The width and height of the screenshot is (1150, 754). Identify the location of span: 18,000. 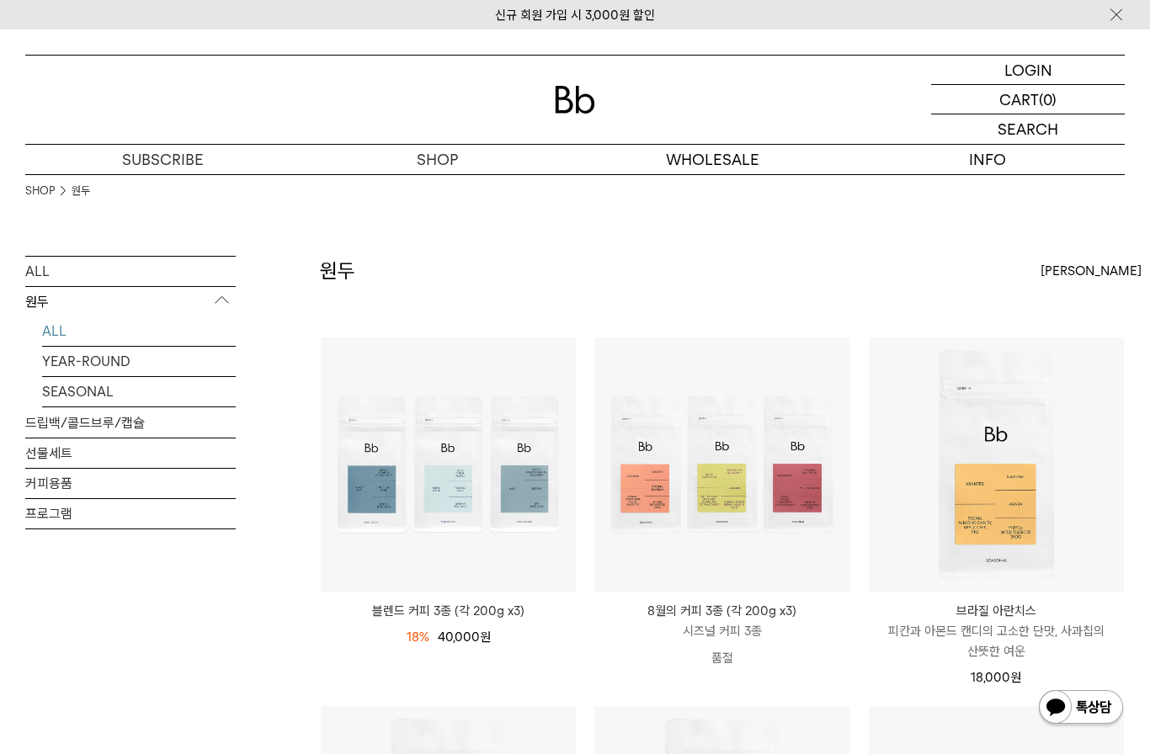
(996, 678).